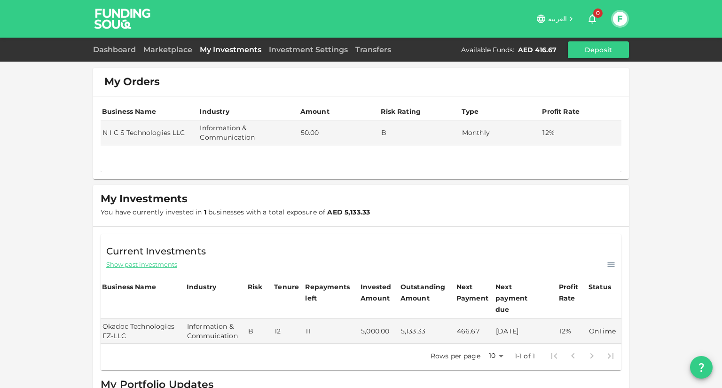  What do you see at coordinates (427, 331) in the screenshot?
I see `td: 5,133.33` at bounding box center [427, 331].